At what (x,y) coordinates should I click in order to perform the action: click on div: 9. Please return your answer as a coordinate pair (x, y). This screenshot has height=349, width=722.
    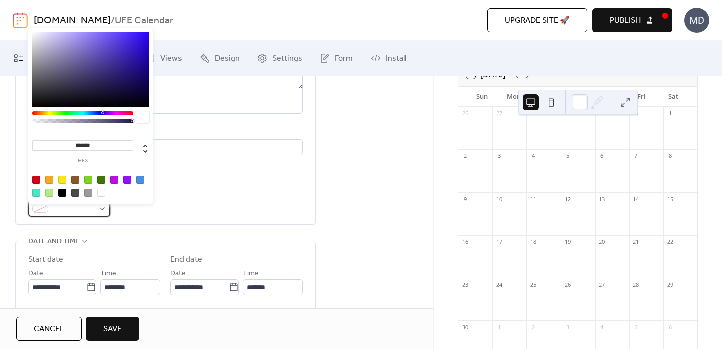
    Looking at the image, I should click on (465, 199).